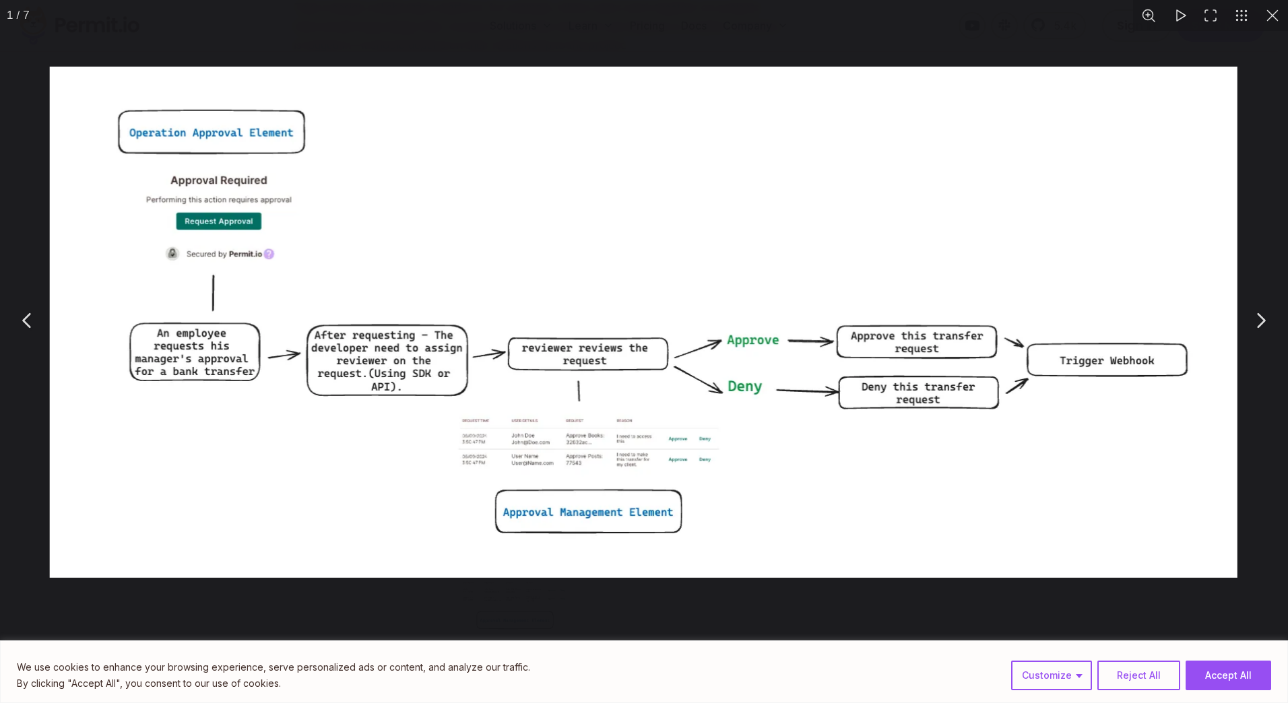  What do you see at coordinates (274, 684) in the screenshot?
I see `p: By clicking "Accept All", you consent to our use of cookies.` at bounding box center [274, 684].